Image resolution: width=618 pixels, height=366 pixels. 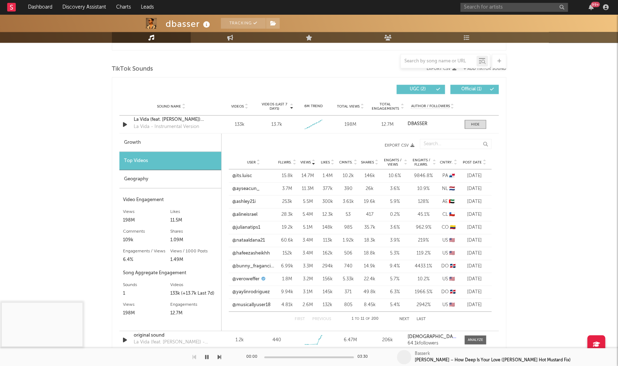 What do you see at coordinates (147, 293) in the screenshot?
I see `div: 1` at bounding box center [147, 293].